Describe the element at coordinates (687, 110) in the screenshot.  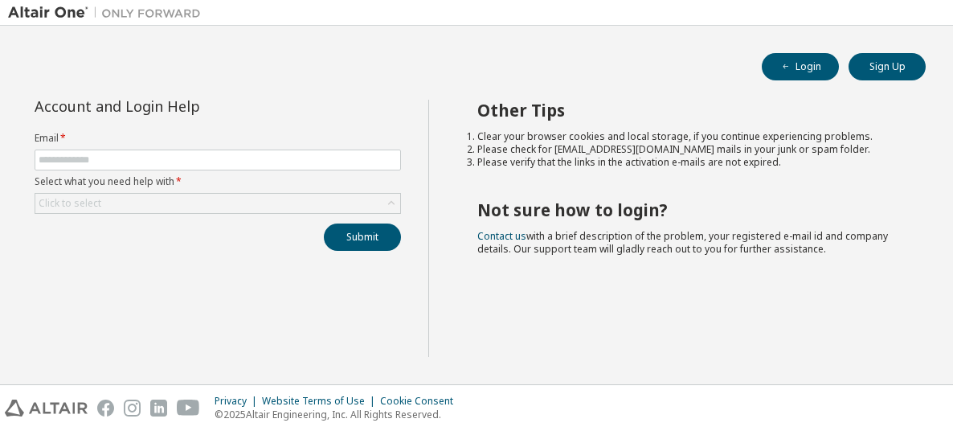
I see `h2: Other Tips` at that location.